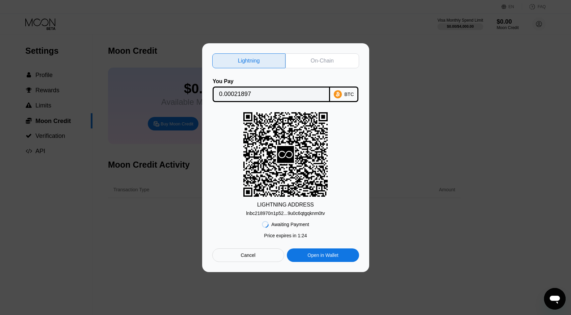 Image resolution: width=571 pixels, height=315 pixels. Describe the element at coordinates (323, 61) in the screenshot. I see `div: On-Chain` at that location.